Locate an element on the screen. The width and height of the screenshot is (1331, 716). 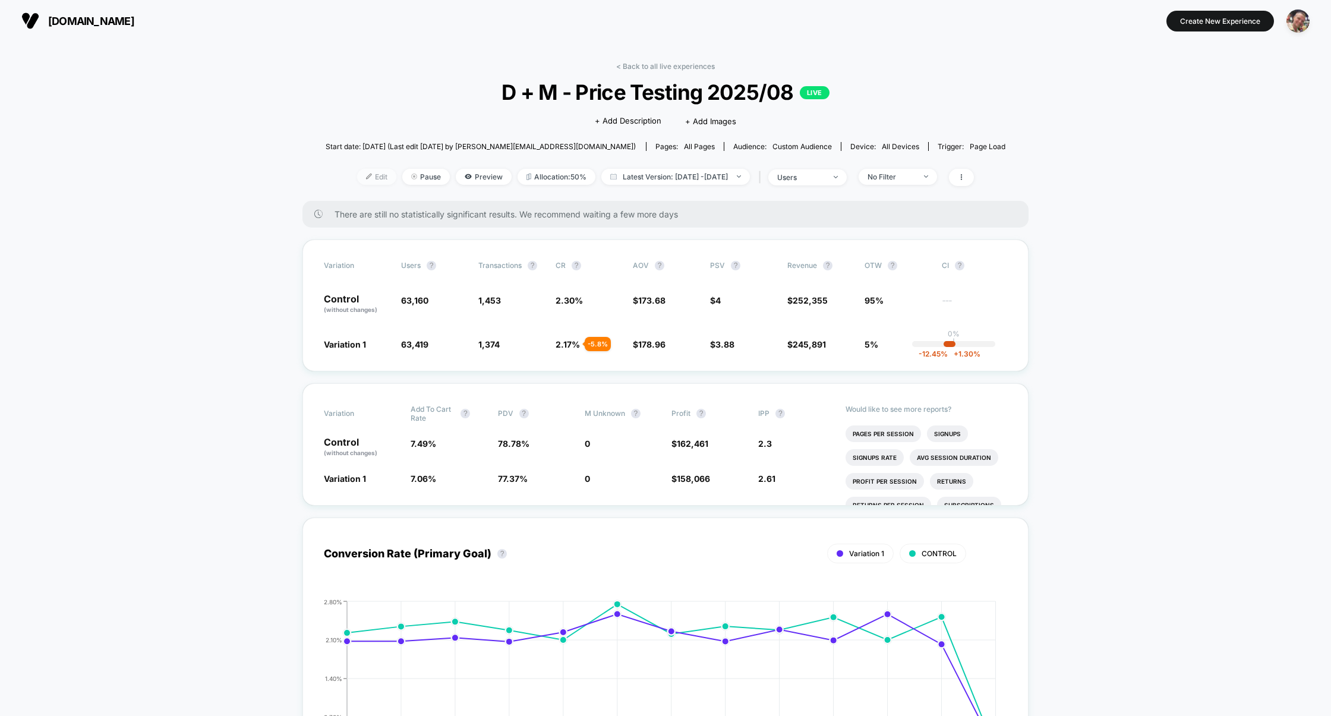
p: LIVE is located at coordinates (815, 93).